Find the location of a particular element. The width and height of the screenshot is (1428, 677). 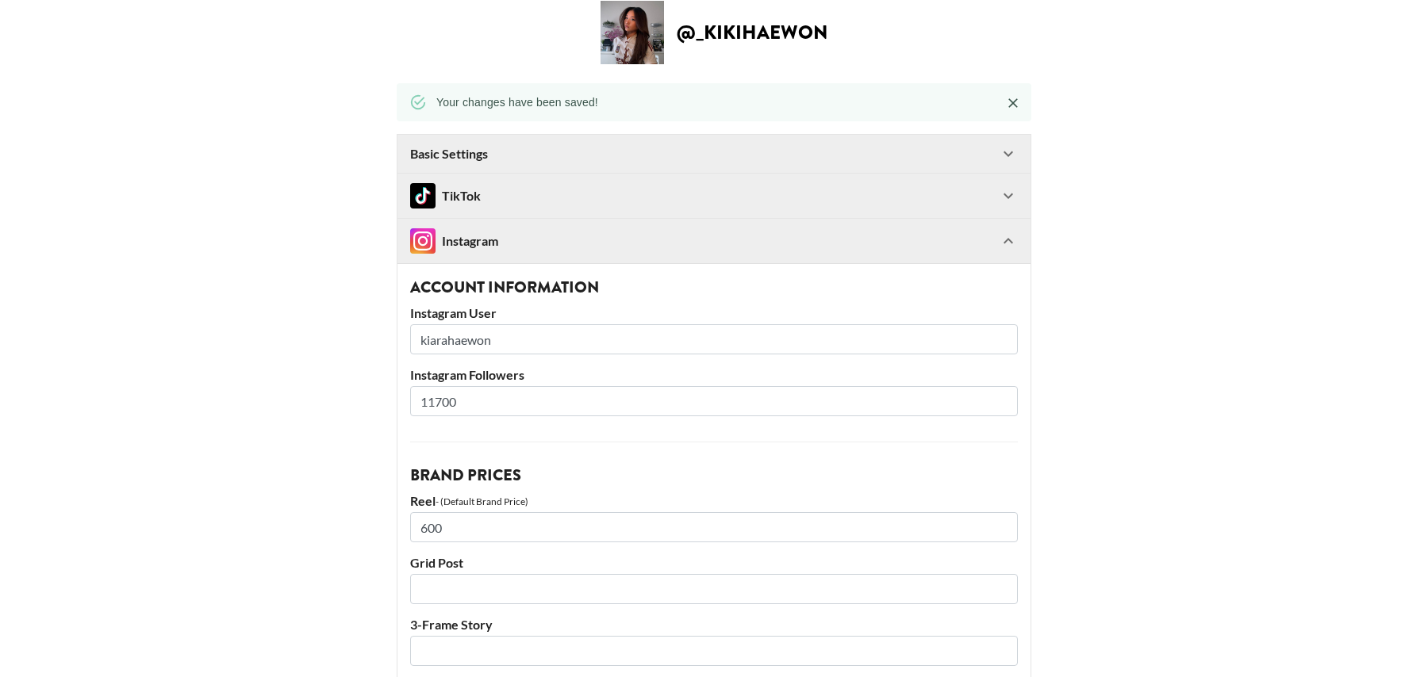

div: Your changes have been saved! is located at coordinates (517, 102).